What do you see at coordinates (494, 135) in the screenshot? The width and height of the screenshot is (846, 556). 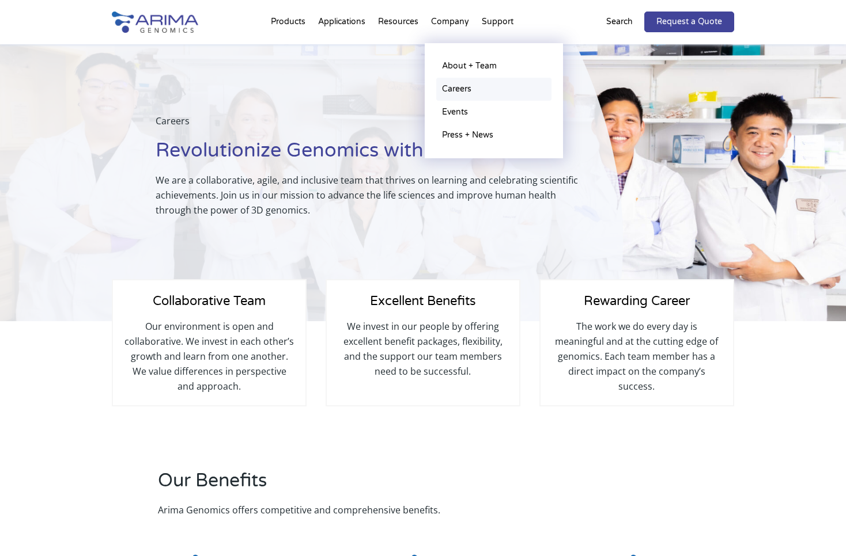 I see `a: Press + News` at bounding box center [494, 135].